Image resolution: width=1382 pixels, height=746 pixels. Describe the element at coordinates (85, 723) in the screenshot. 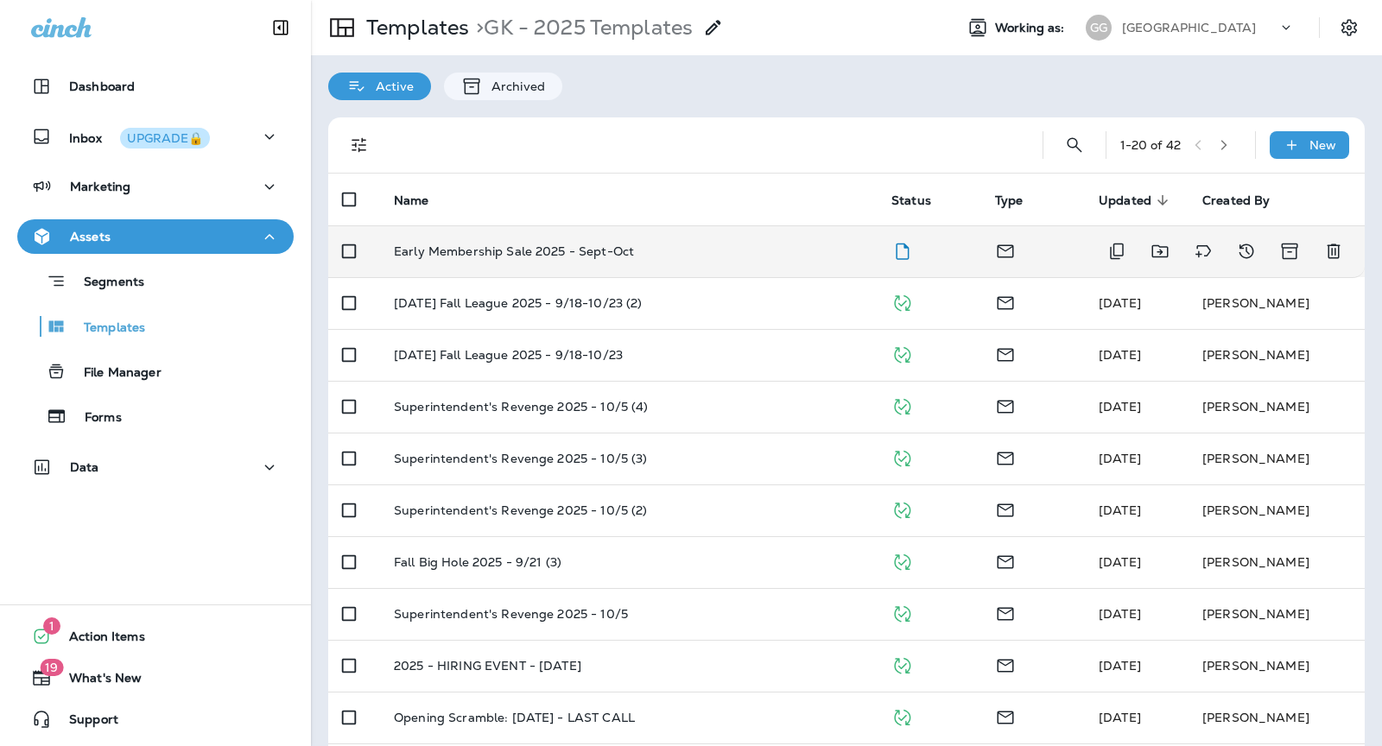

I see `span: Support` at that location.